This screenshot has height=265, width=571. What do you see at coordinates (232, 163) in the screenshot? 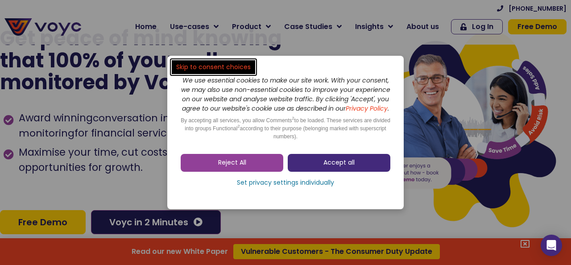
I see `span: Reject All` at bounding box center [232, 163].